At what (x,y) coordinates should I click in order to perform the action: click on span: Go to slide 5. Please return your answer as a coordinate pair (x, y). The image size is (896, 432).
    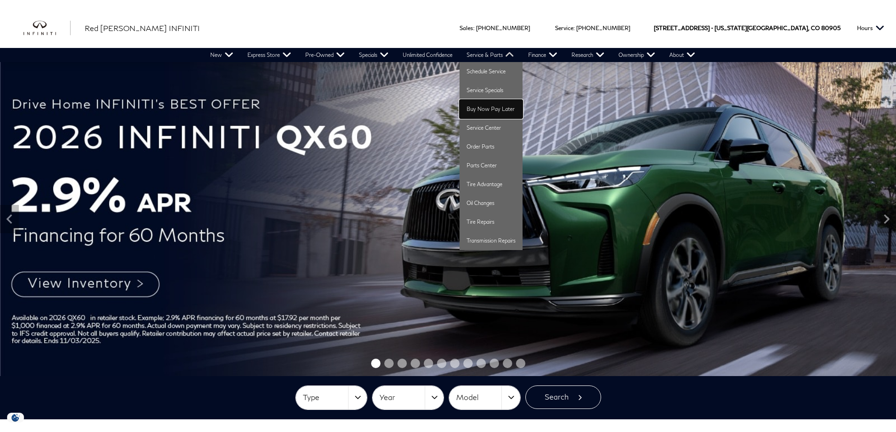
    Looking at the image, I should click on (429, 364).